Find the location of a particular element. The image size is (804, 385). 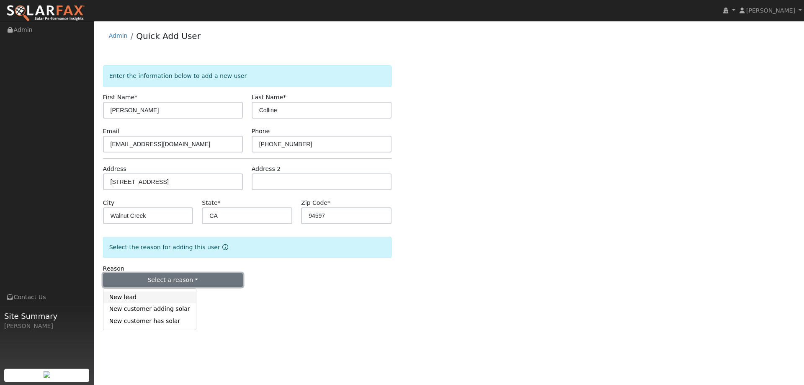

label: Reason is located at coordinates (114, 269).